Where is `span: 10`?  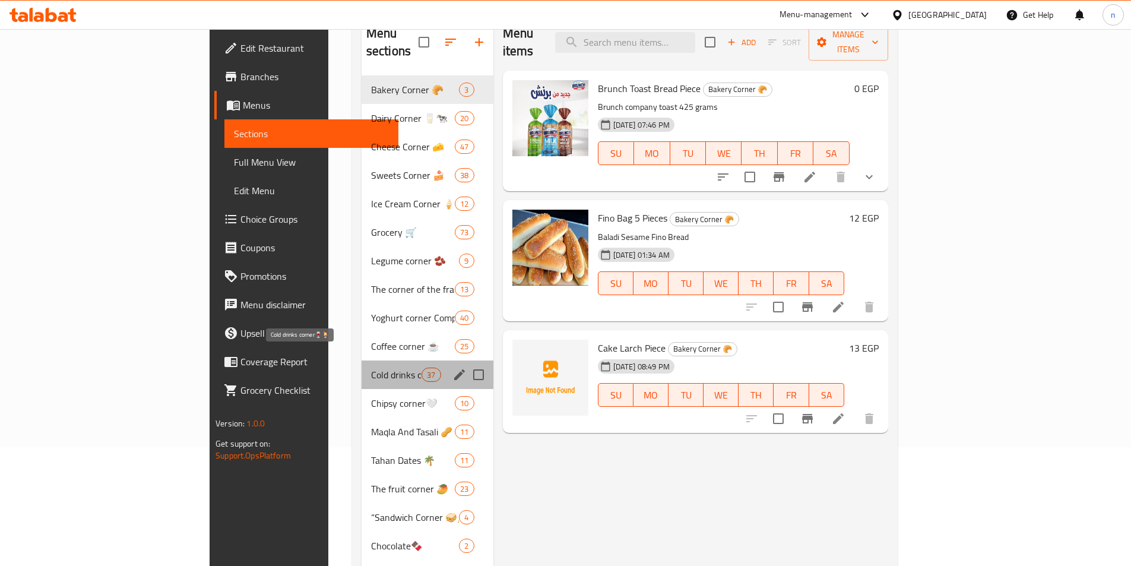
span: 10 is located at coordinates (464, 403).